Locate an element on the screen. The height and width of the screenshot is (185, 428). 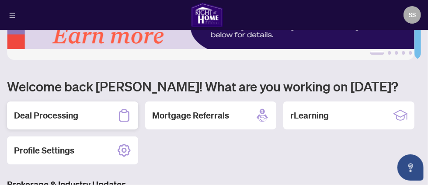
button: 1 is located at coordinates (377, 53).